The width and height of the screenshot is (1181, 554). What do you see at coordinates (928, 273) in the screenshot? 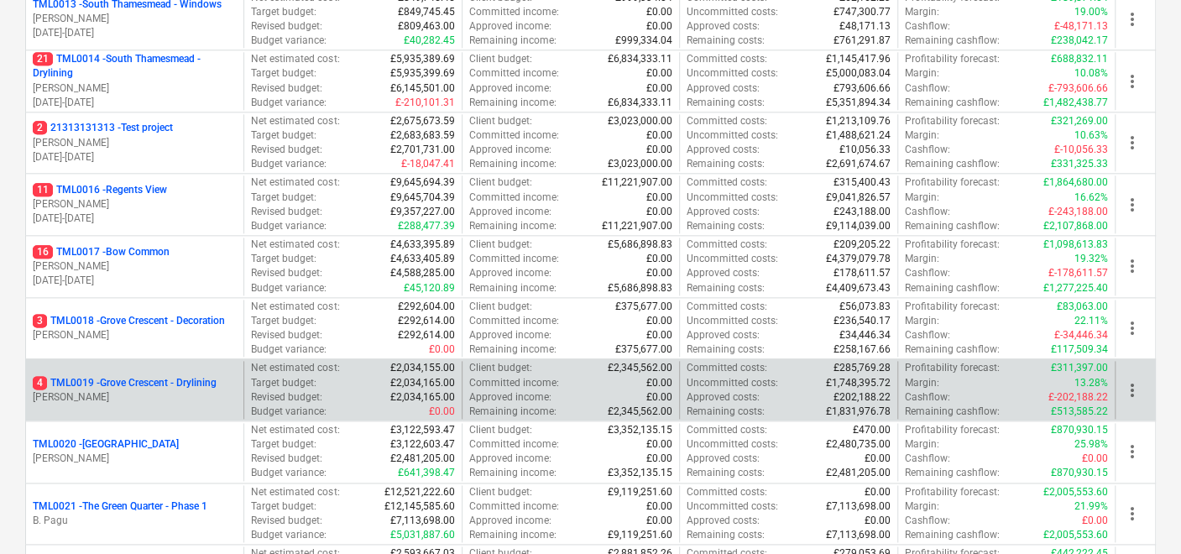
I see `p: Cashflow :` at bounding box center [928, 273].